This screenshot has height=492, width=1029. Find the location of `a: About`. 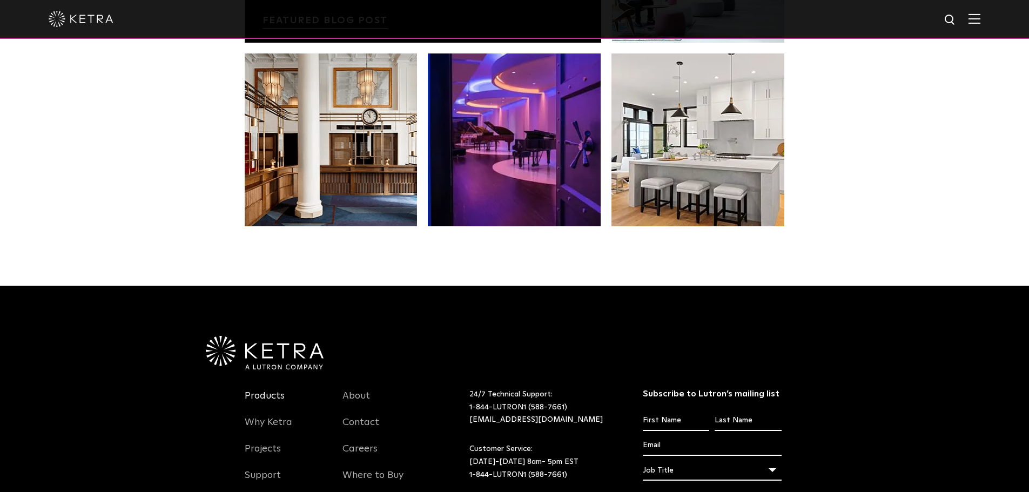

a: About is located at coordinates (356, 402).